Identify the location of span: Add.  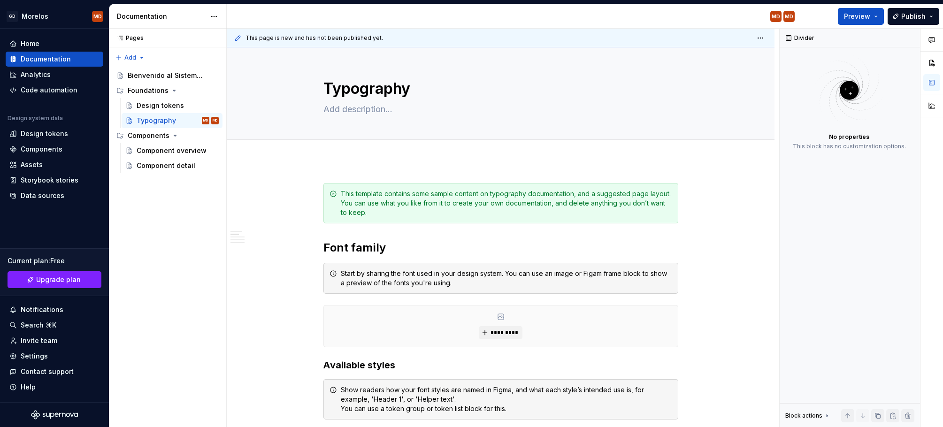
(130, 58).